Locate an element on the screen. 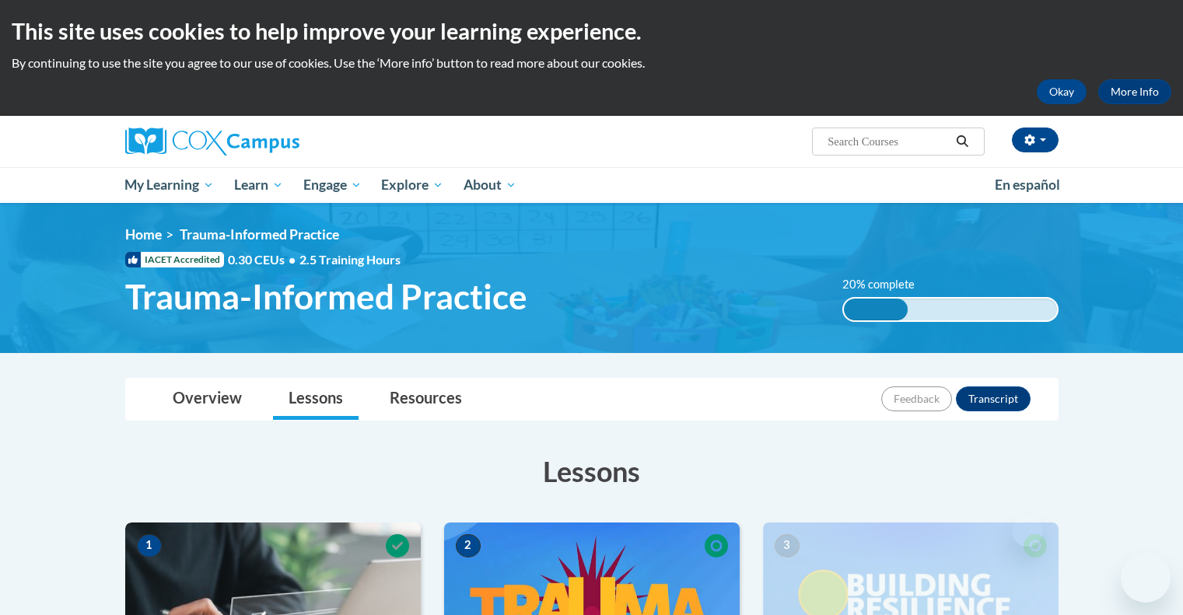 The width and height of the screenshot is (1183, 615). a: Engage is located at coordinates (332, 185).